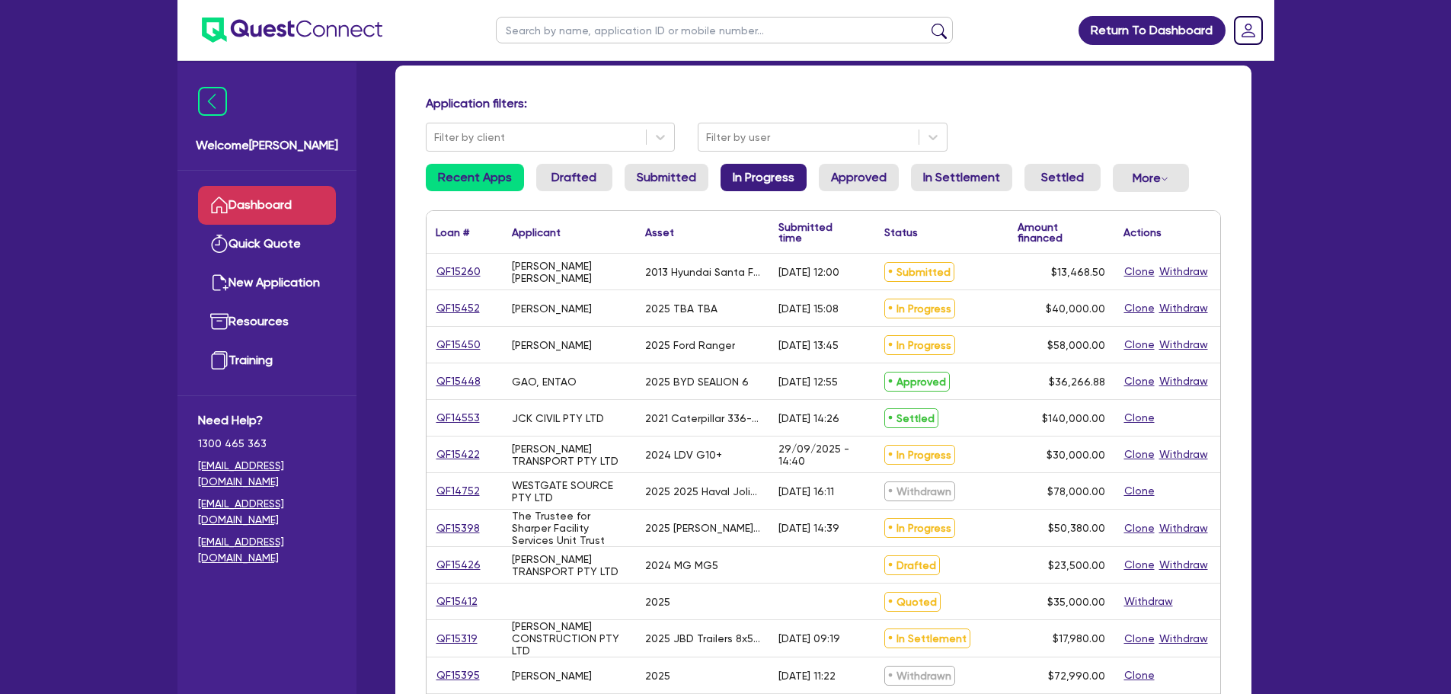 This screenshot has width=1451, height=694. Describe the element at coordinates (1076, 528) in the screenshot. I see `span: $50,380.00` at that location.